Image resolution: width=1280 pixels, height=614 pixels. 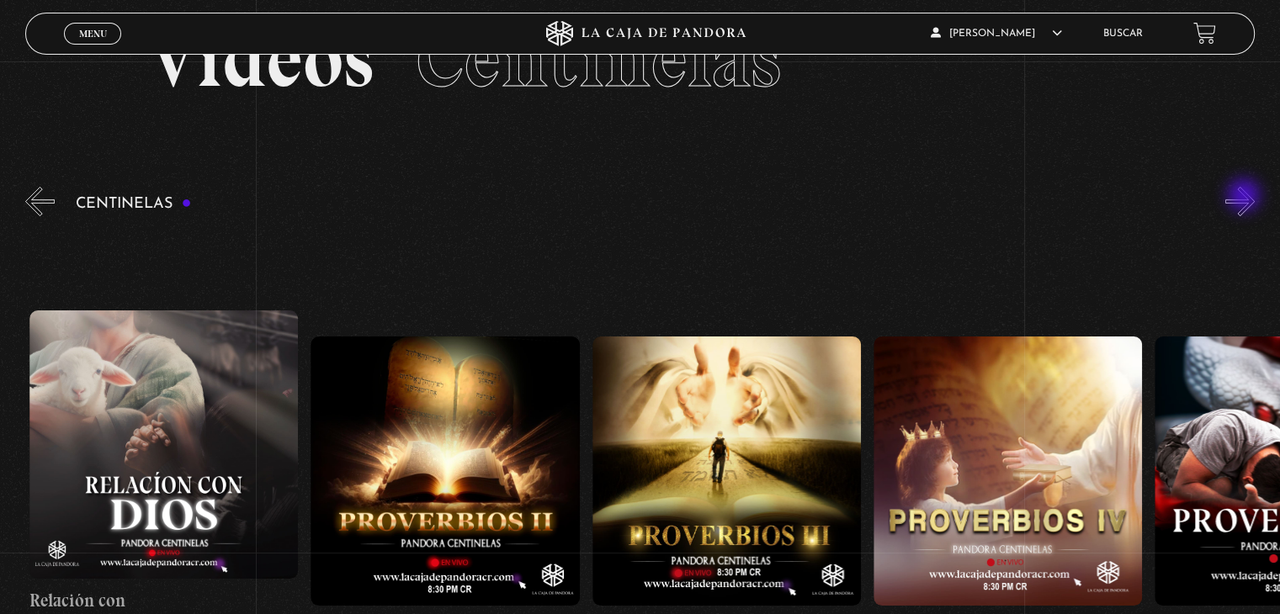 What do you see at coordinates (597, 59) in the screenshot?
I see `span: Centinelas` at bounding box center [597, 59].